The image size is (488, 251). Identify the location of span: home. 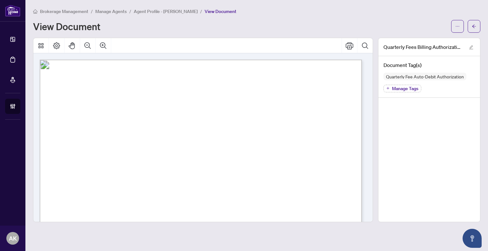
(35, 11).